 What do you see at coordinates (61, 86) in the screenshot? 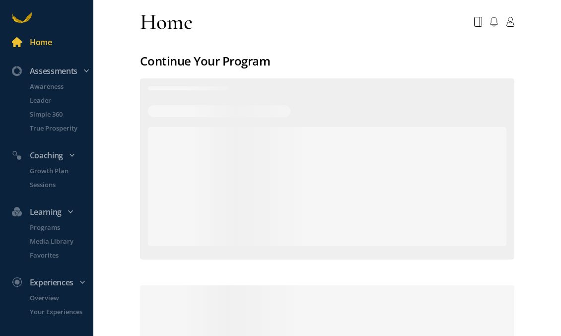
I see `p: Awareness` at bounding box center [61, 86].